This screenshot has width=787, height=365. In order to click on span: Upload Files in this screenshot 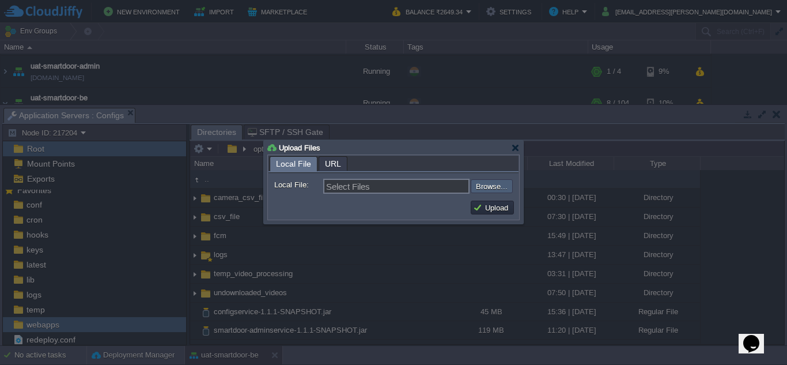, I will do `click(300, 148)`.